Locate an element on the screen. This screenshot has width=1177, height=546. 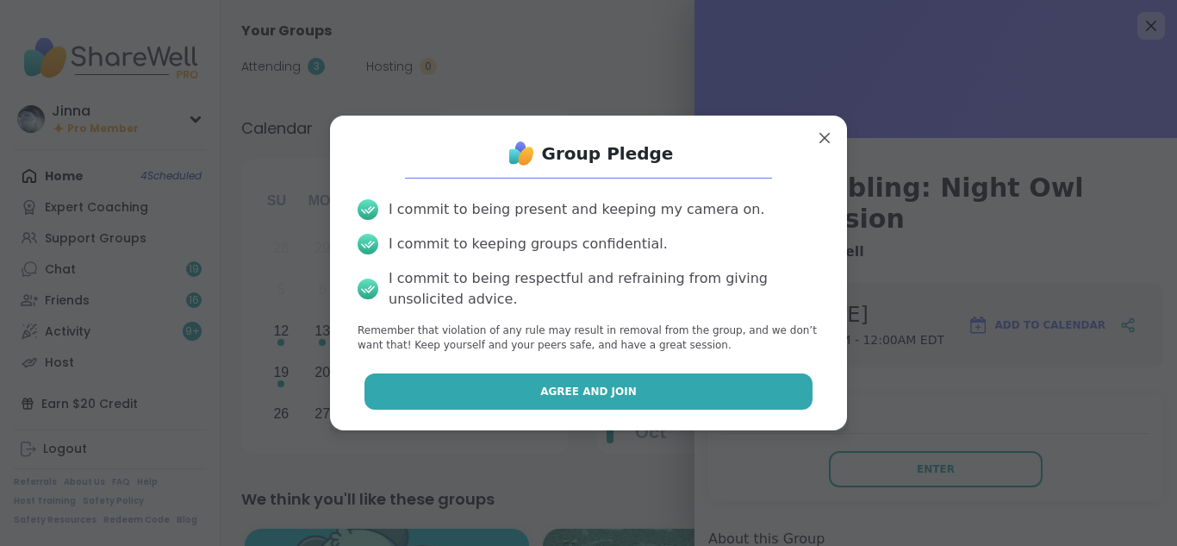
div: I commit to being respectful and refraining from giving unsolicited advice. is located at coordinates (604, 289).